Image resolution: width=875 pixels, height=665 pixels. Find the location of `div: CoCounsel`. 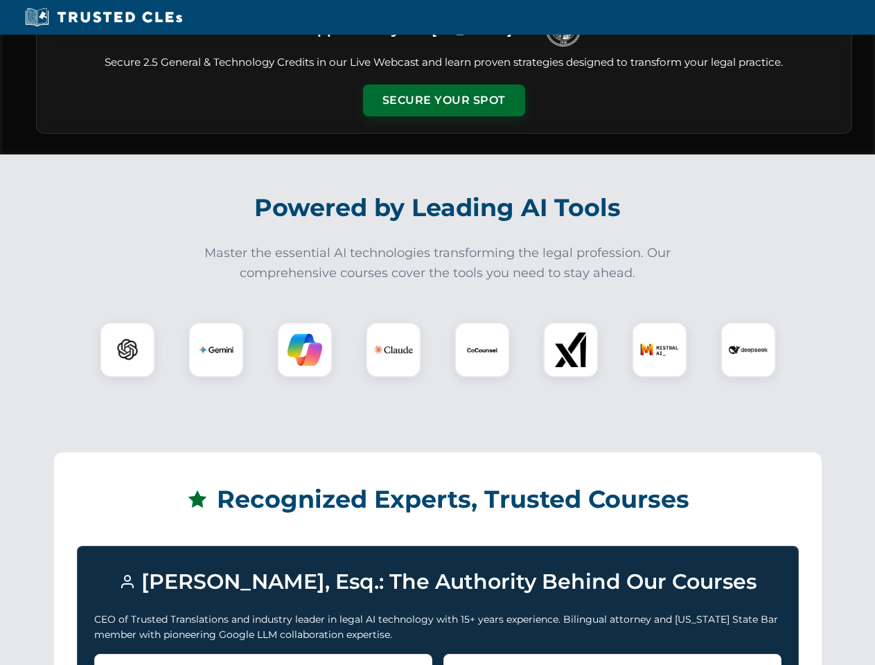

div: CoCounsel is located at coordinates (482, 350).